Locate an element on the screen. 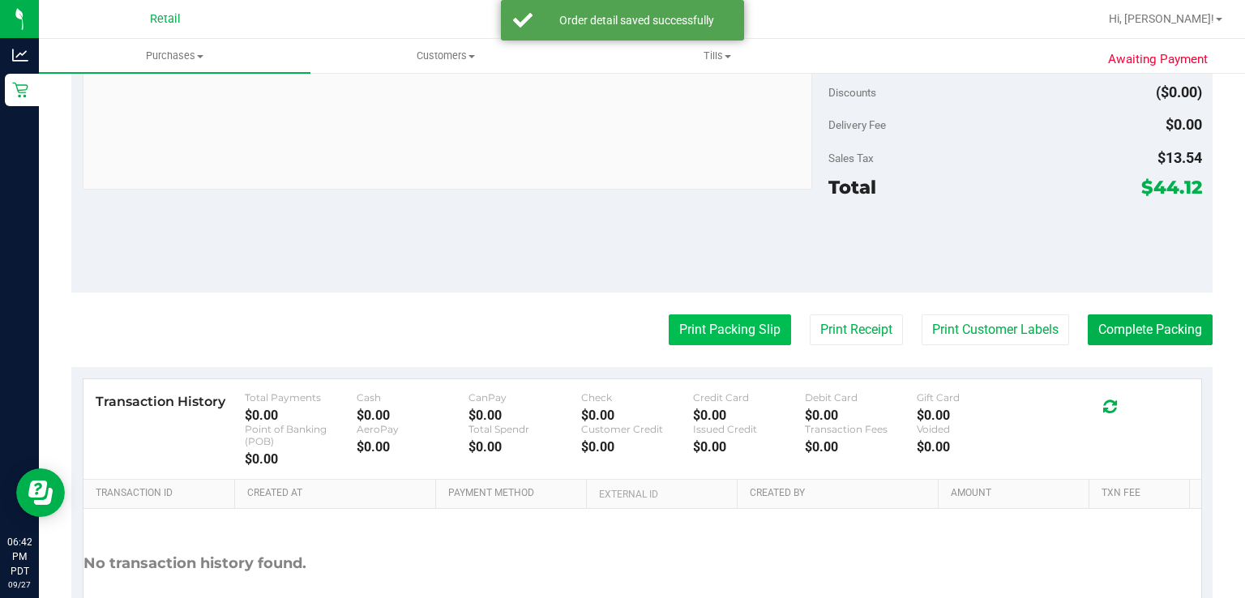 The image size is (1245, 598). button: Print Receipt is located at coordinates (856, 330).